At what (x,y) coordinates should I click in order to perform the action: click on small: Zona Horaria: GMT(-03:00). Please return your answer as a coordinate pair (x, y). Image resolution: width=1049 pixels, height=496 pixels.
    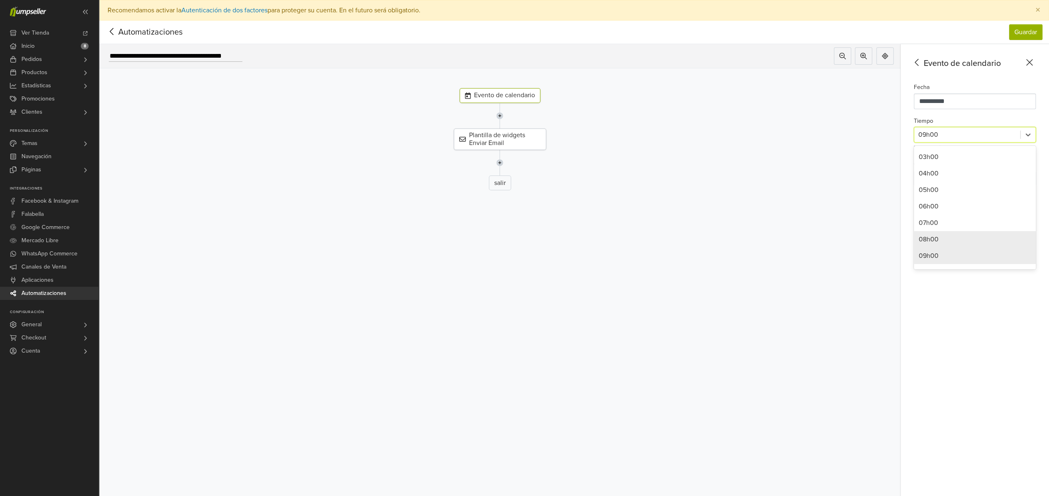
    Looking at the image, I should click on (944, 148).